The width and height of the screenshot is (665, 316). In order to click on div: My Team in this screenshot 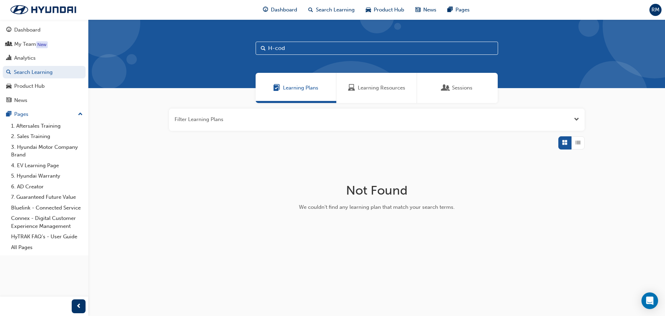, I will do `click(25, 44)`.